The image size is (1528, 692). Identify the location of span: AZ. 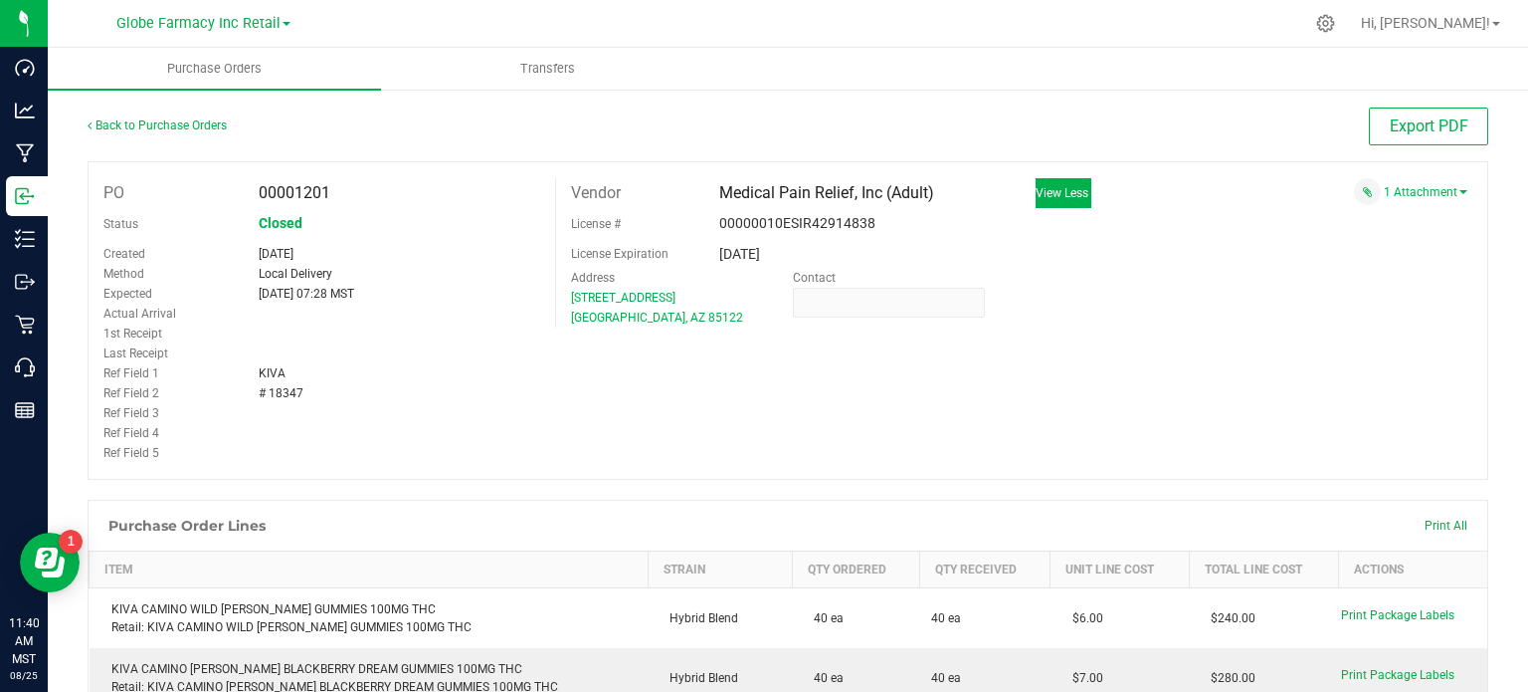
(697, 317).